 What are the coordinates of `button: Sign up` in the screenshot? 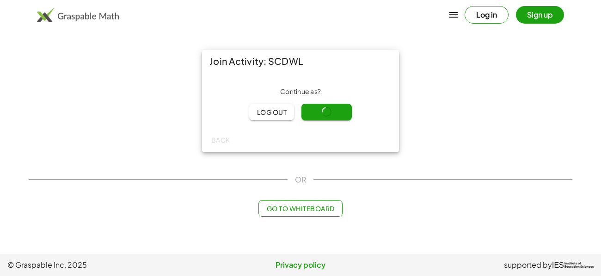 It's located at (540, 15).